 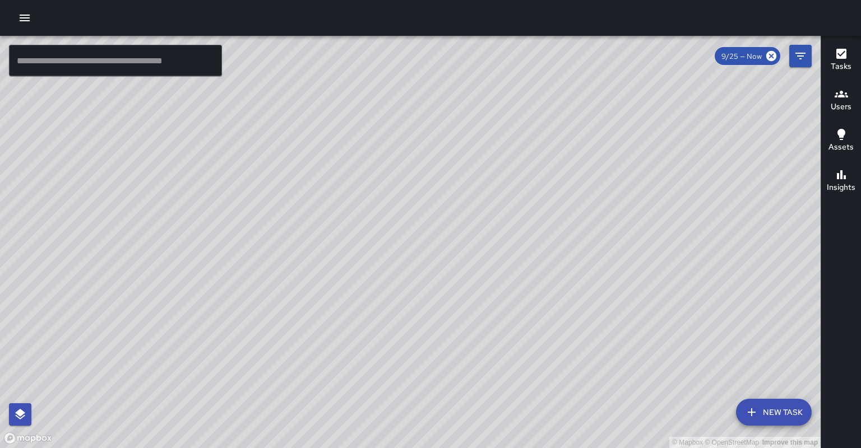 What do you see at coordinates (774, 413) in the screenshot?
I see `button: New Task` at bounding box center [774, 413].